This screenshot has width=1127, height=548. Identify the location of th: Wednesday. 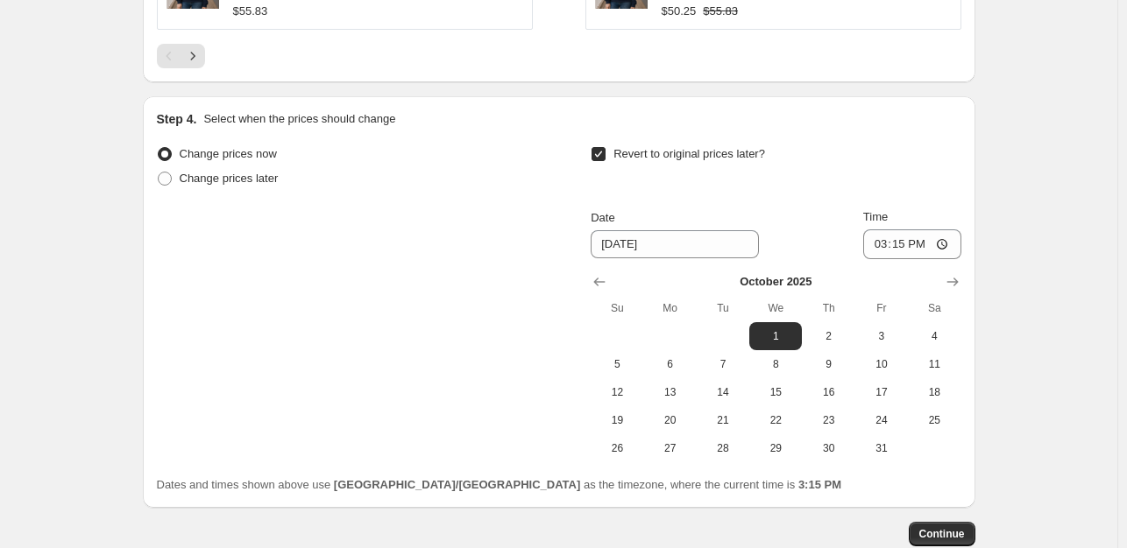
(775, 308).